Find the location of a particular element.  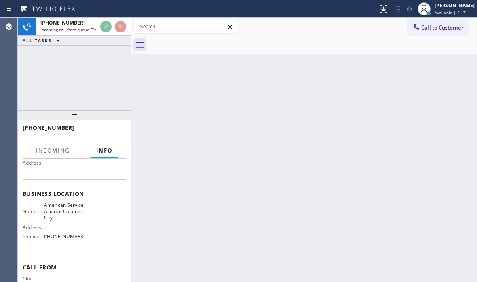

span: Info is located at coordinates (104, 150).